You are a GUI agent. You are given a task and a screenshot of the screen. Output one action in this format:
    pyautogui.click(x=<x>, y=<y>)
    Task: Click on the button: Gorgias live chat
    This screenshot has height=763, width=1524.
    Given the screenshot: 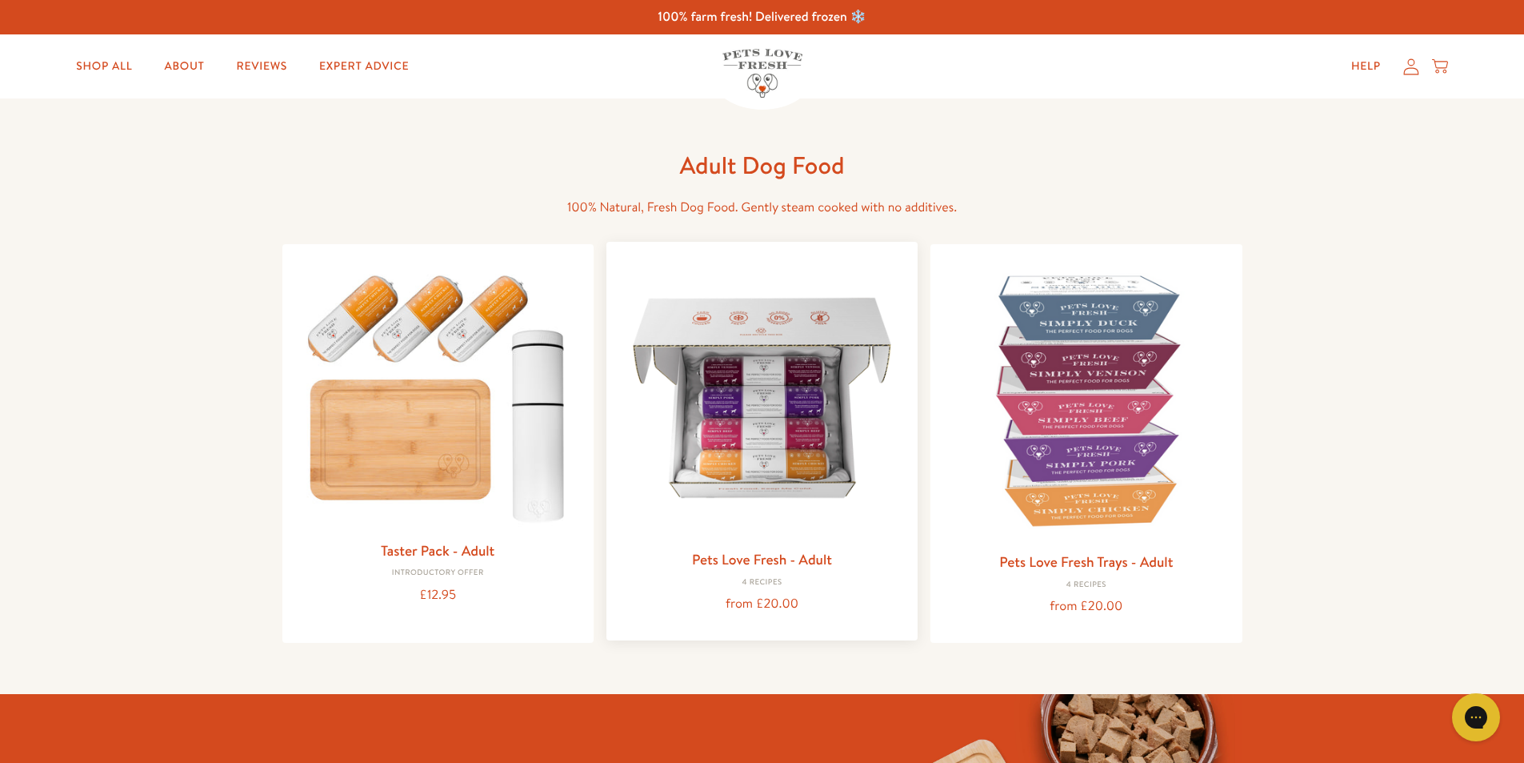 What is the action you would take?
    pyautogui.click(x=32, y=30)
    